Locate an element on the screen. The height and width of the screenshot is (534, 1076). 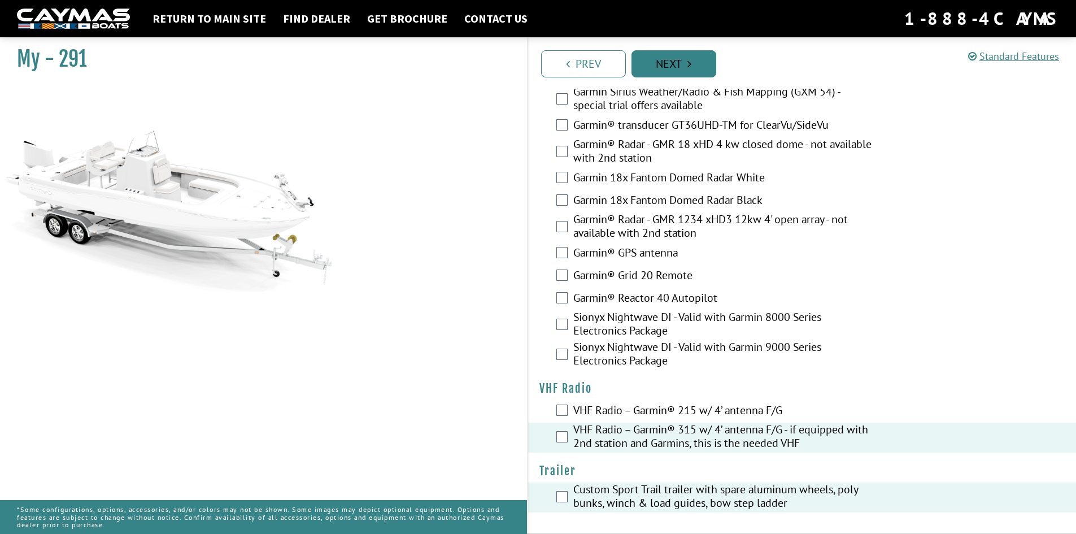
a: Find Dealer is located at coordinates (316, 19).